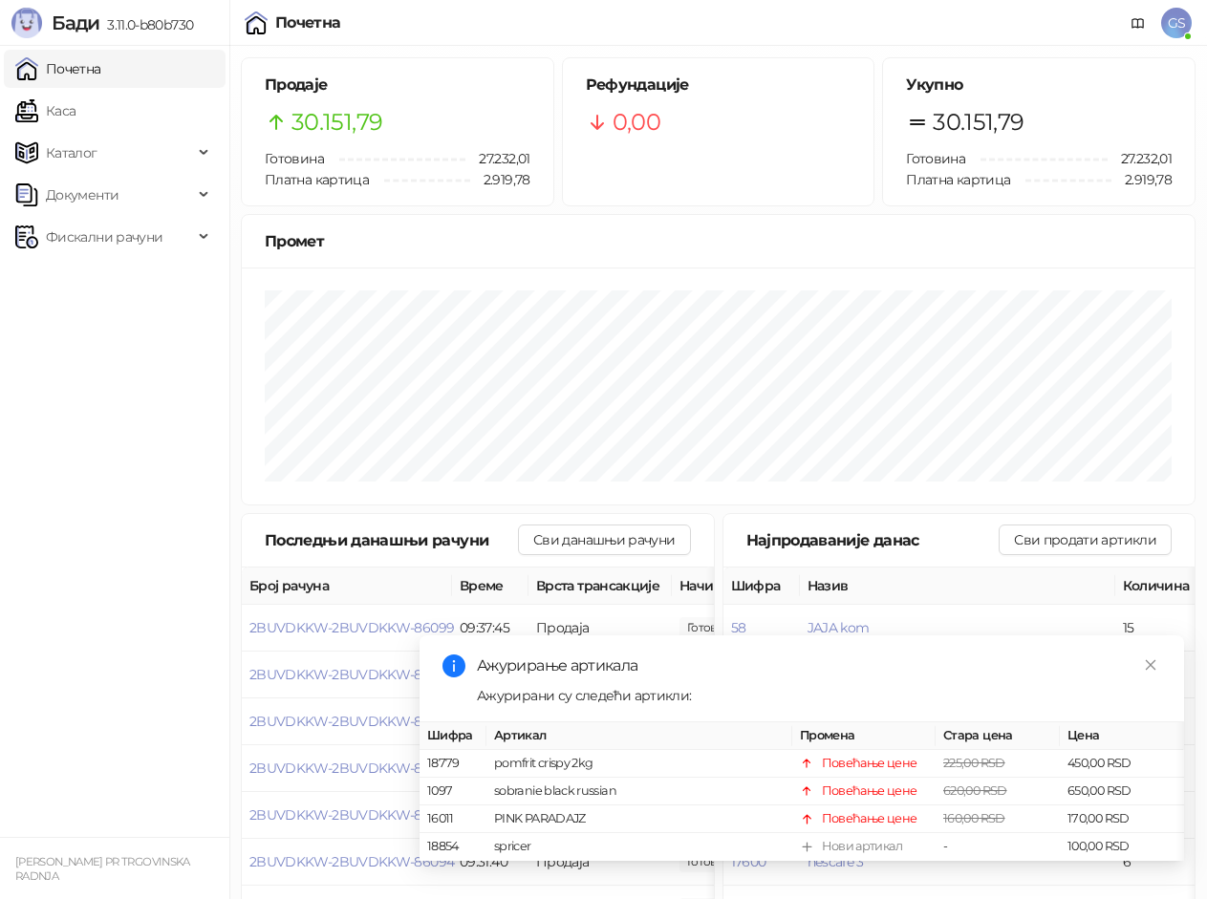 The height and width of the screenshot is (899, 1207). Describe the element at coordinates (1085, 540) in the screenshot. I see `button: Сви продати артикли` at that location.